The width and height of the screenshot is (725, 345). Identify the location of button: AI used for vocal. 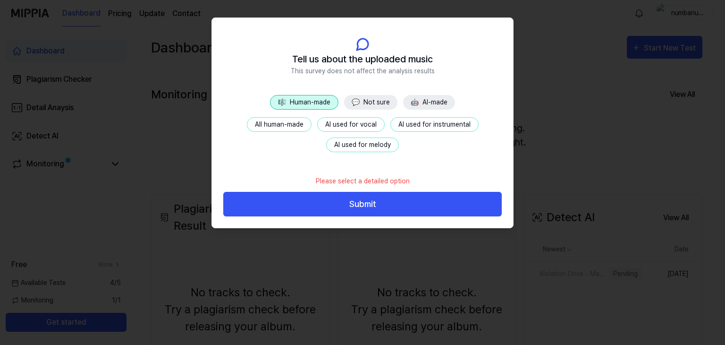
(351, 124).